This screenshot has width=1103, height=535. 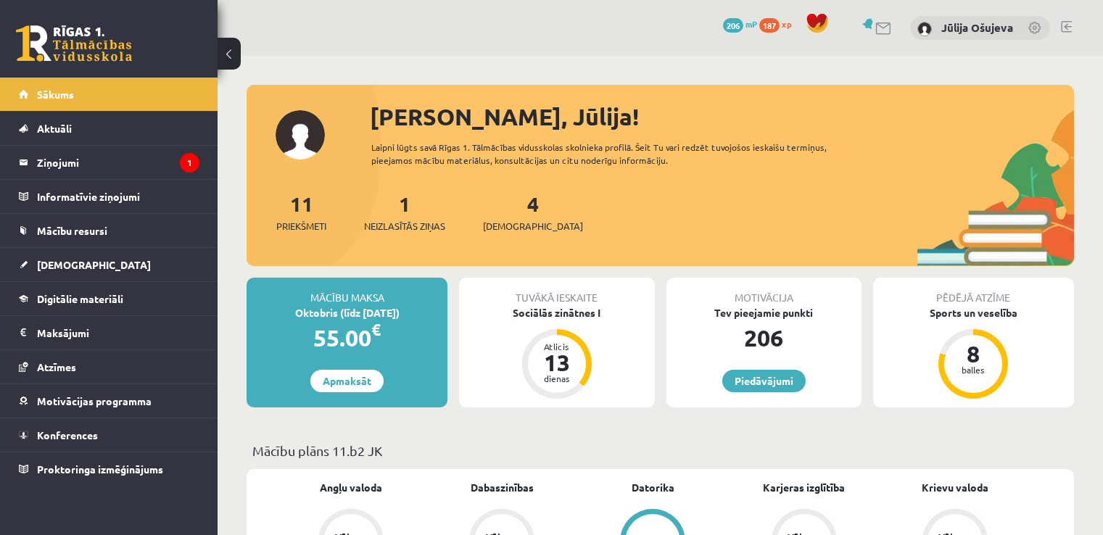 I want to click on a: Karjeras izglītība, so click(x=804, y=487).